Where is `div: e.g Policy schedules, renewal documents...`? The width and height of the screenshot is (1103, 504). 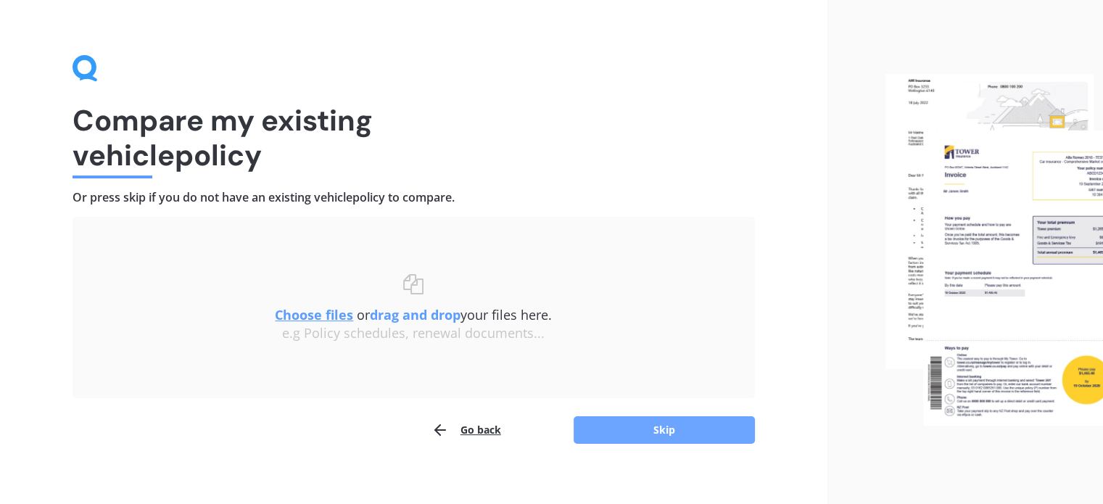
div: e.g Policy schedules, renewal documents... is located at coordinates (413, 333).